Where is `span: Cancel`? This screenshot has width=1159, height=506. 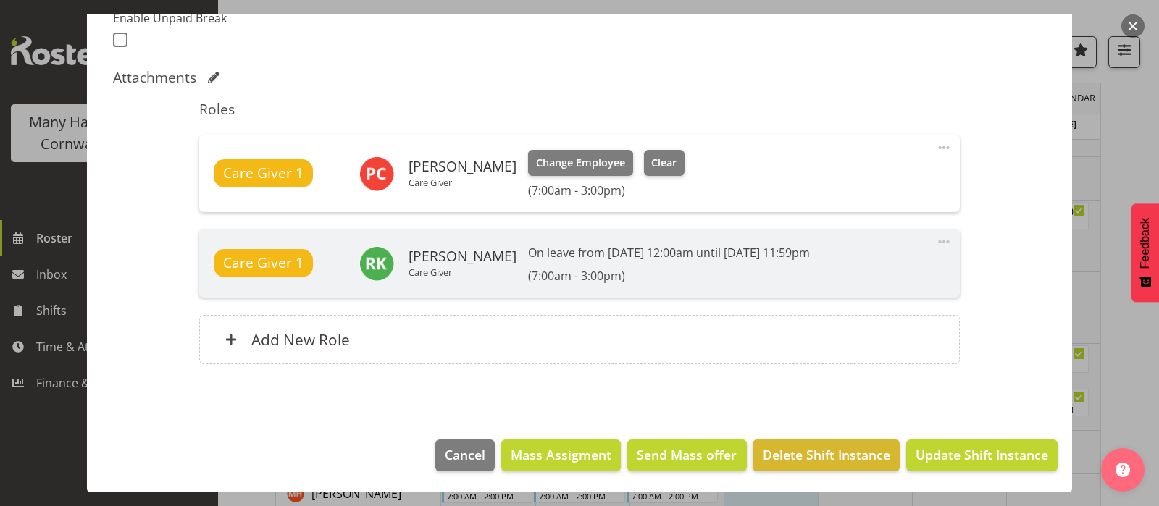 span: Cancel is located at coordinates (465, 455).